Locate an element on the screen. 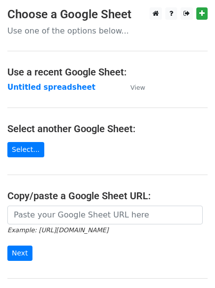 This screenshot has height=288, width=215. h4: Copy/paste a Google Sheet URL: is located at coordinates (107, 196).